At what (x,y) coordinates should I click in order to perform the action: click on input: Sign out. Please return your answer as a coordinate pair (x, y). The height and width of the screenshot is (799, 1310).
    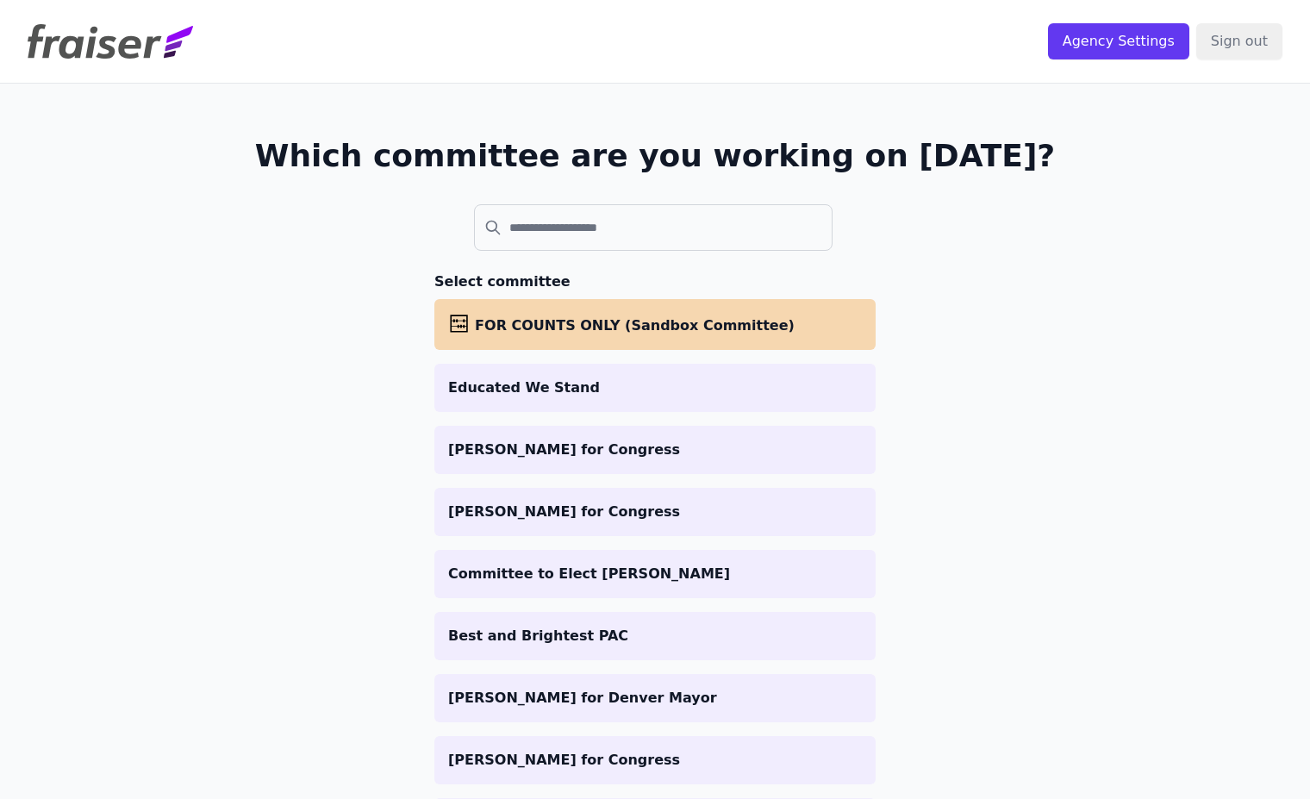
    Looking at the image, I should click on (1239, 41).